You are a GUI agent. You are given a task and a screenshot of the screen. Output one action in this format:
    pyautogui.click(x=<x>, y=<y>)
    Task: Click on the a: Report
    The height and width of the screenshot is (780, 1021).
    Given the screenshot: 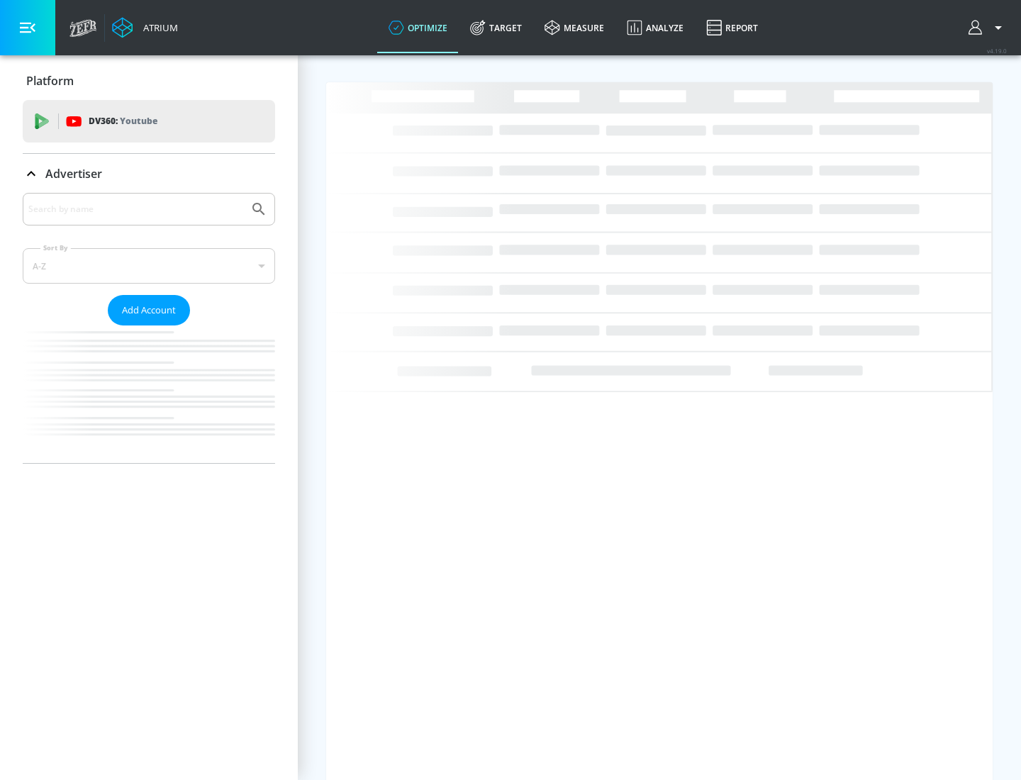 What is the action you would take?
    pyautogui.click(x=731, y=28)
    